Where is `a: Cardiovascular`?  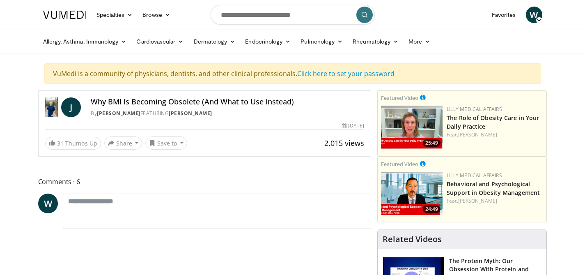
a: Cardiovascular is located at coordinates (160, 41).